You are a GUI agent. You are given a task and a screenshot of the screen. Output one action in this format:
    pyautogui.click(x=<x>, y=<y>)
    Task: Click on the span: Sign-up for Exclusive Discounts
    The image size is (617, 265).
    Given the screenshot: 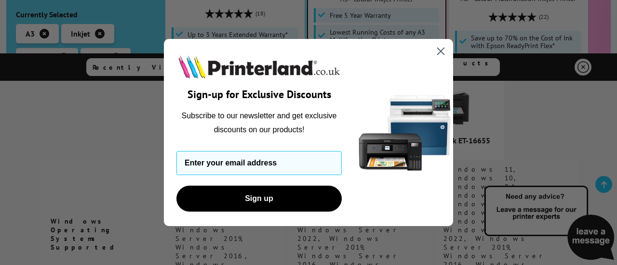 What is the action you would take?
    pyautogui.click(x=259, y=94)
    